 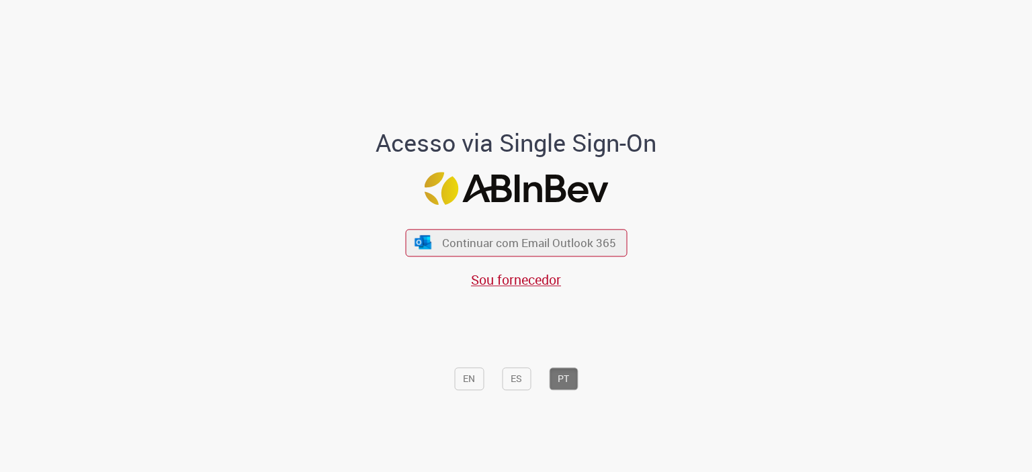 I want to click on img: ícone Azure/Microsoft 360, so click(x=423, y=242).